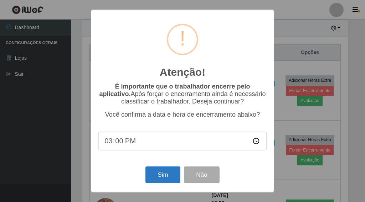 This screenshot has height=202, width=365. What do you see at coordinates (163, 175) in the screenshot?
I see `button: Sim` at bounding box center [163, 175].